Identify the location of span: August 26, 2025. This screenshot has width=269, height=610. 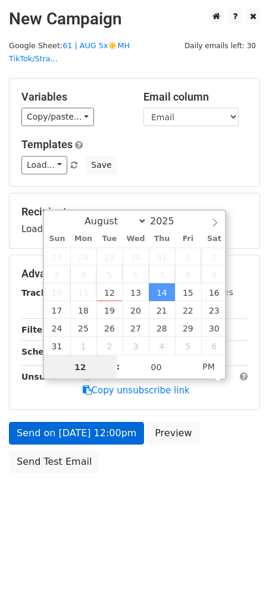
(110, 328).